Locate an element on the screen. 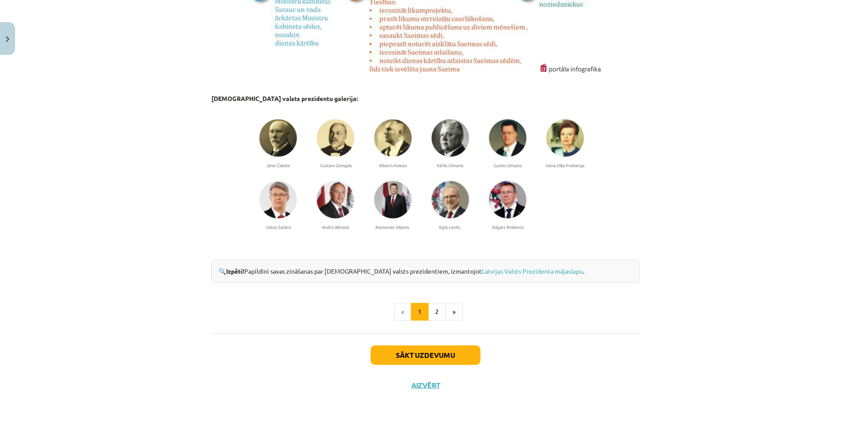 Image resolution: width=851 pixels, height=422 pixels. b: Izpēti! is located at coordinates (235, 271).